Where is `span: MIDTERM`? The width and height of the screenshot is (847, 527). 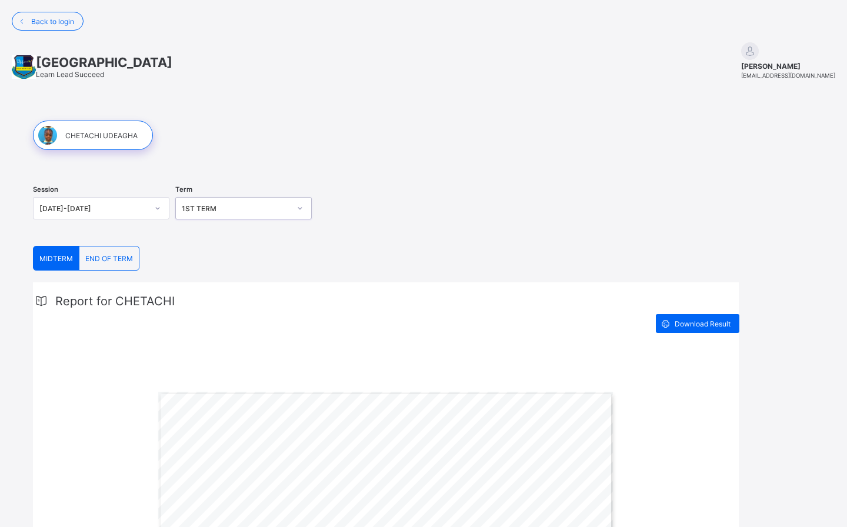
span: MIDTERM is located at coordinates (56, 258).